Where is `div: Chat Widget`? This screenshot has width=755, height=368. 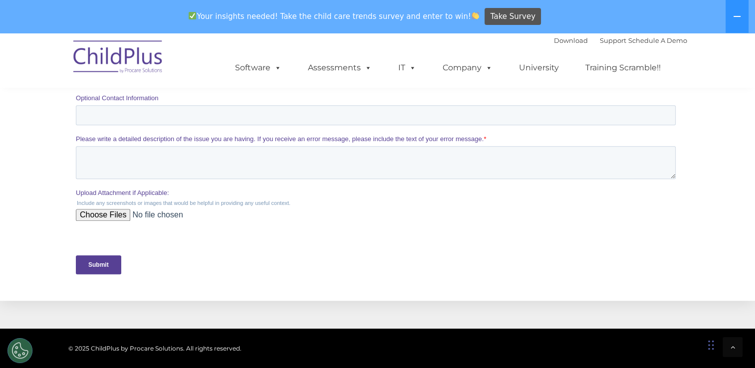 div: Chat Widget is located at coordinates (674, 315).